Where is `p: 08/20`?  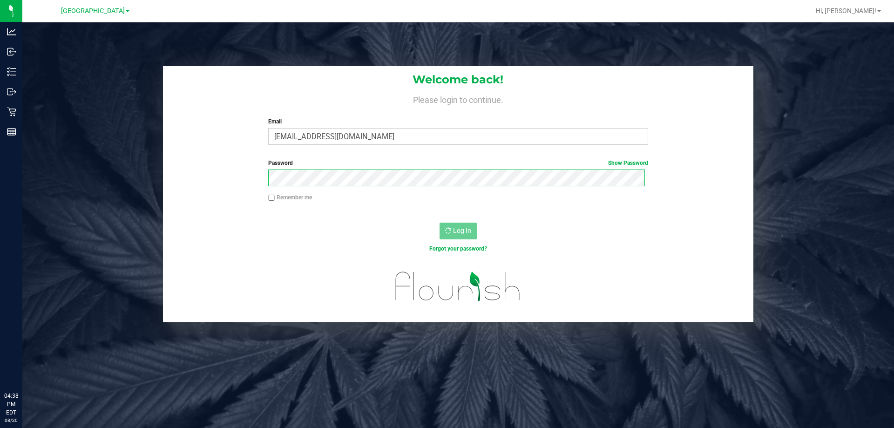 p: 08/20 is located at coordinates (11, 420).